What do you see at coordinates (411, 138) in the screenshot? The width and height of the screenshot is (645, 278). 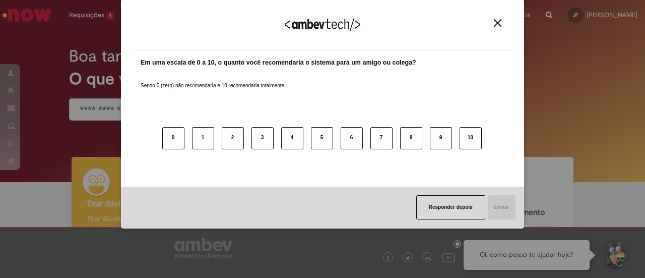 I see `button: 8` at bounding box center [411, 138].